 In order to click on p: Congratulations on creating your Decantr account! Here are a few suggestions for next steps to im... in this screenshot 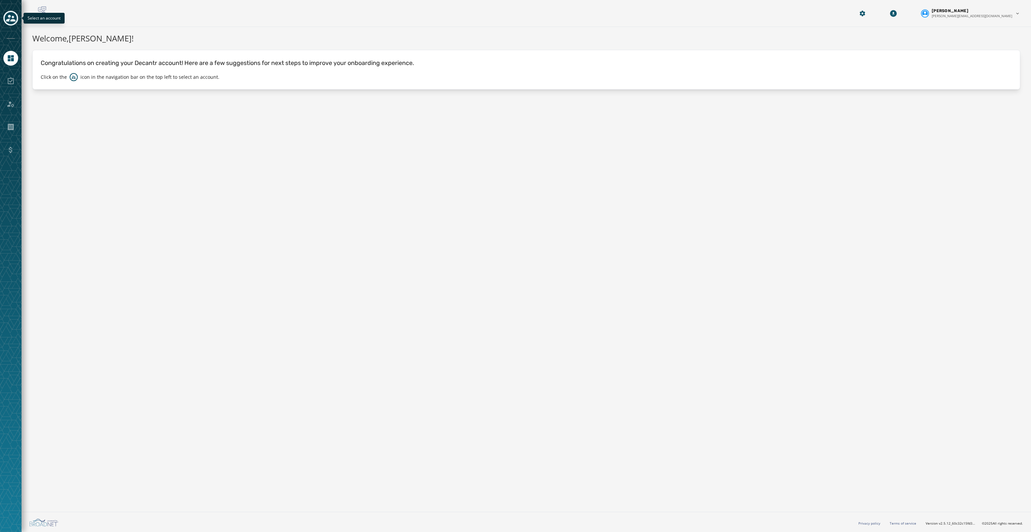, I will do `click(526, 63)`.